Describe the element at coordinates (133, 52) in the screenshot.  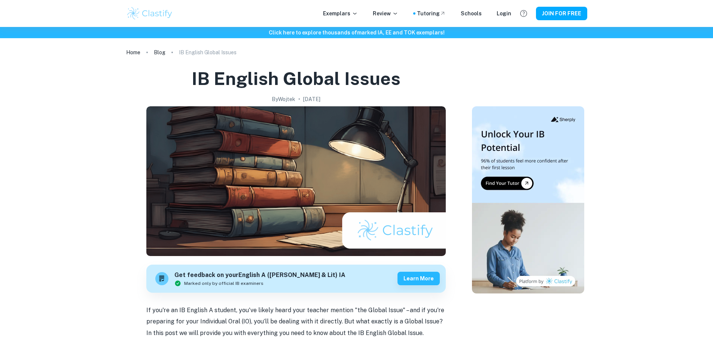
I see `a: Home` at that location.